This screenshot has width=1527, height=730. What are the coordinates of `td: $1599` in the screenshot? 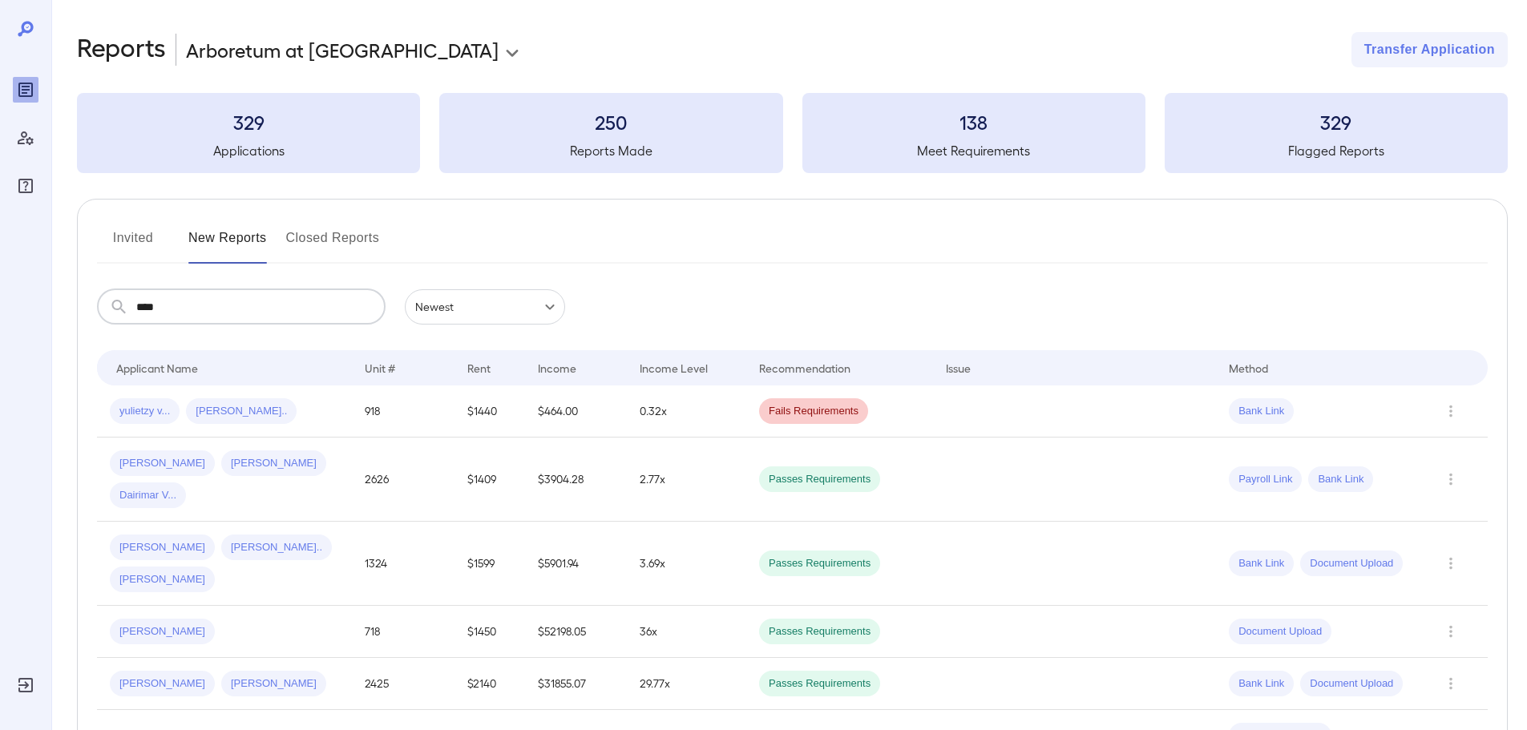 It's located at (490, 564).